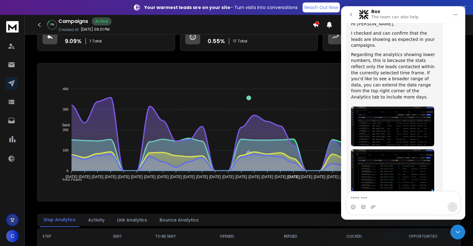 This screenshot has height=246, width=473. Describe the element at coordinates (249, 190) in the screenshot. I see `p: x-axis : Date(UTC)` at that location.